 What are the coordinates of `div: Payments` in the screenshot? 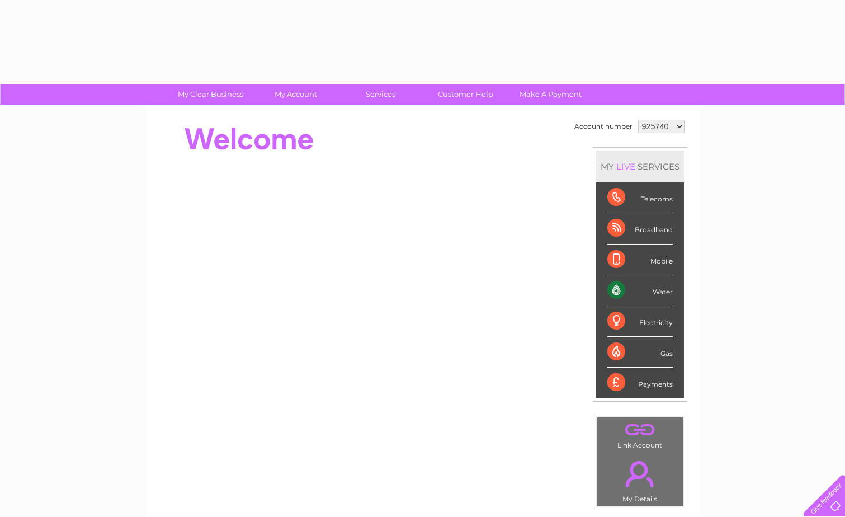 It's located at (640, 383).